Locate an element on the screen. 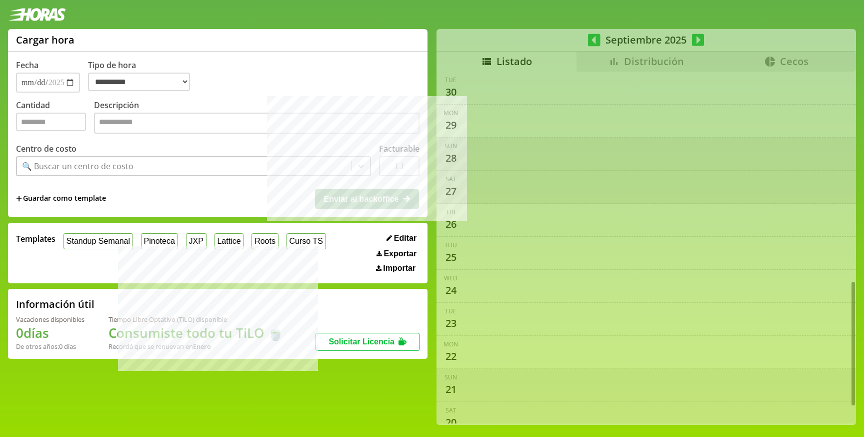  img: logotipo is located at coordinates (37, 15).